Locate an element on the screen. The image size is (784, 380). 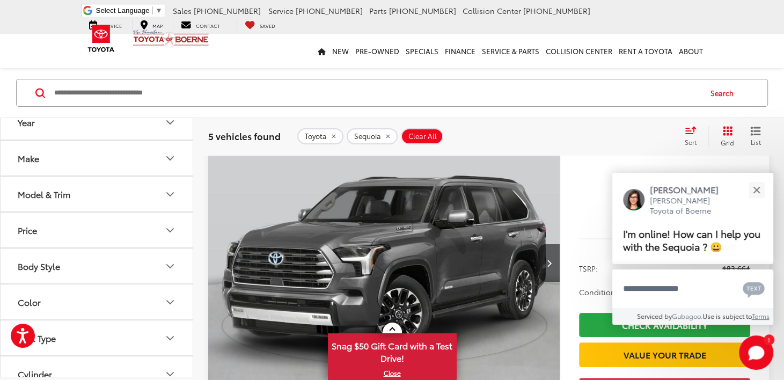
span: Serviced by is located at coordinates (654, 315).